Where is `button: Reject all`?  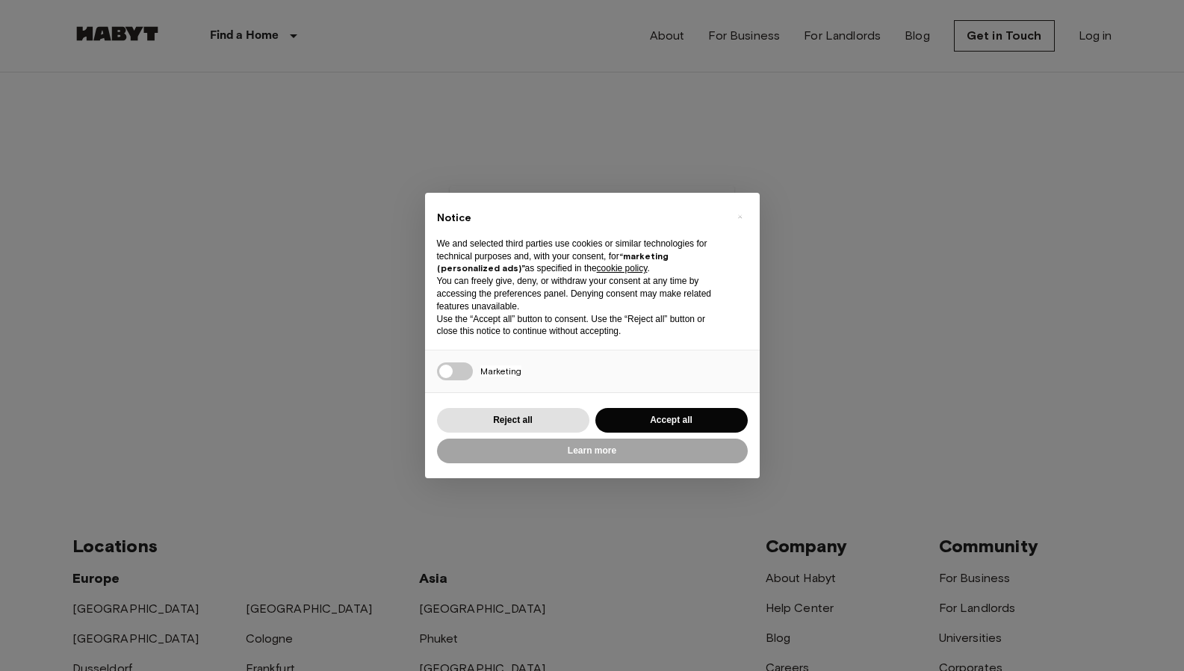
button: Reject all is located at coordinates (513, 420).